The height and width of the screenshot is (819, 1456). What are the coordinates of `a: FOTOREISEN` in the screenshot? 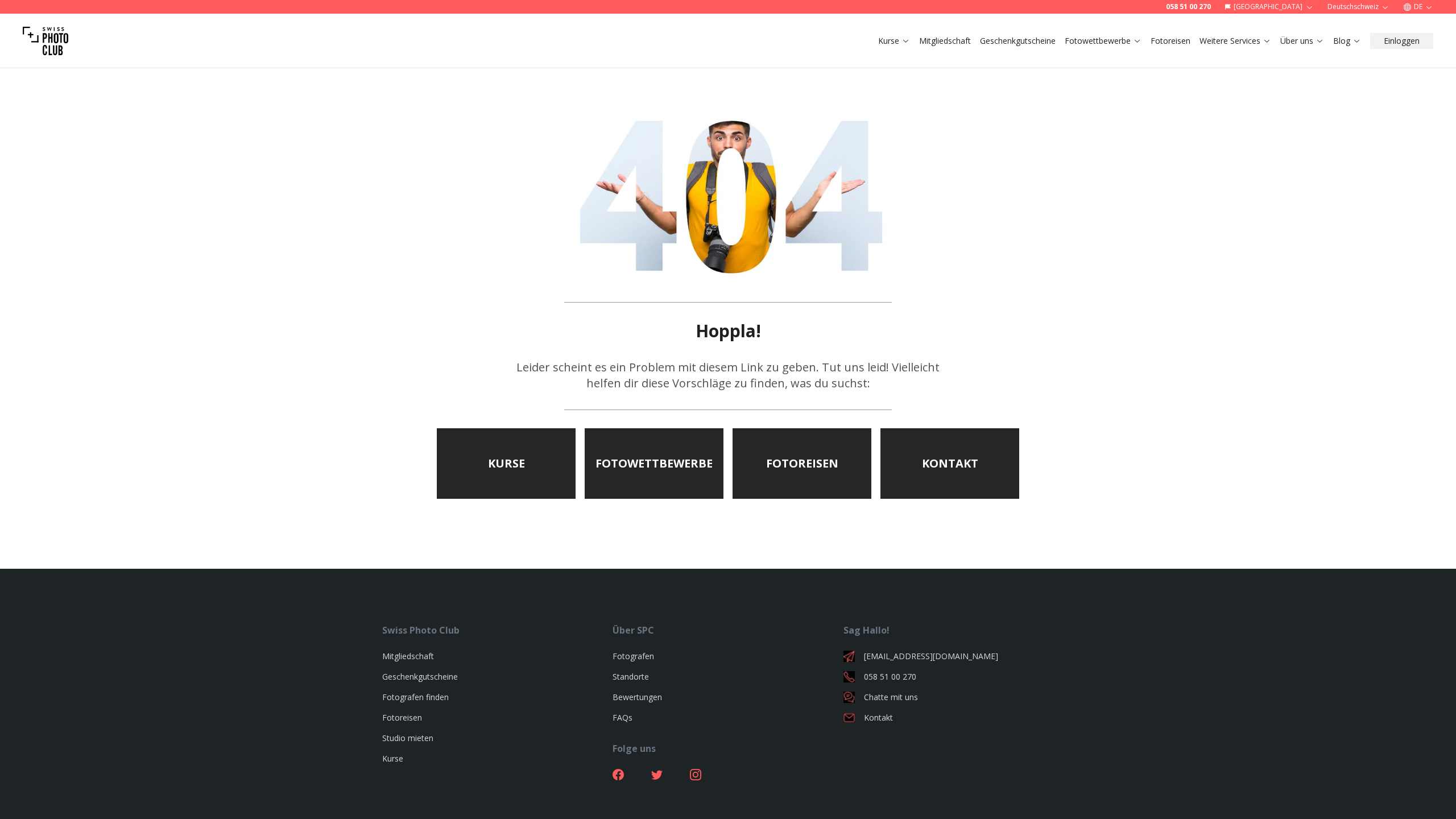 It's located at (802, 463).